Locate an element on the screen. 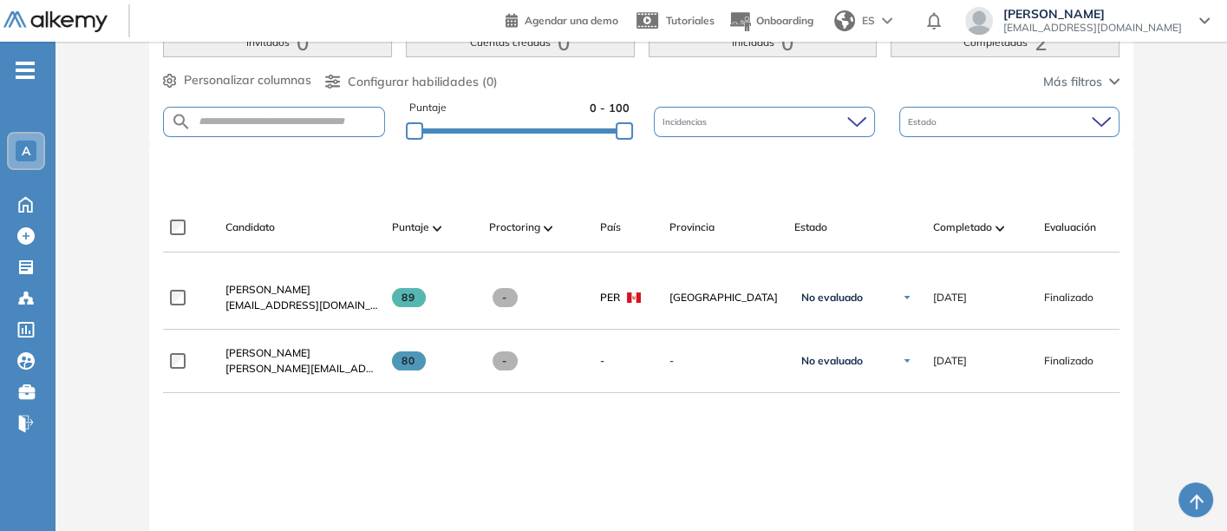 The height and width of the screenshot is (531, 1227). img: Logo is located at coordinates (56, 22).